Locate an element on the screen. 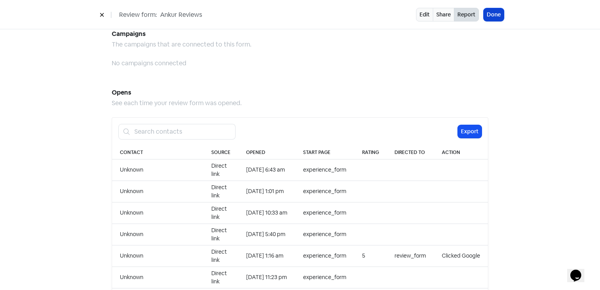 This screenshot has height=290, width=600. td: review_form is located at coordinates (410, 255).